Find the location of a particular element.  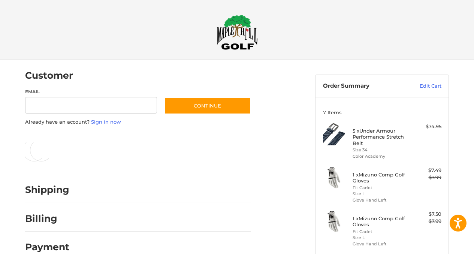

h3: Order Summary is located at coordinates (363, 86).